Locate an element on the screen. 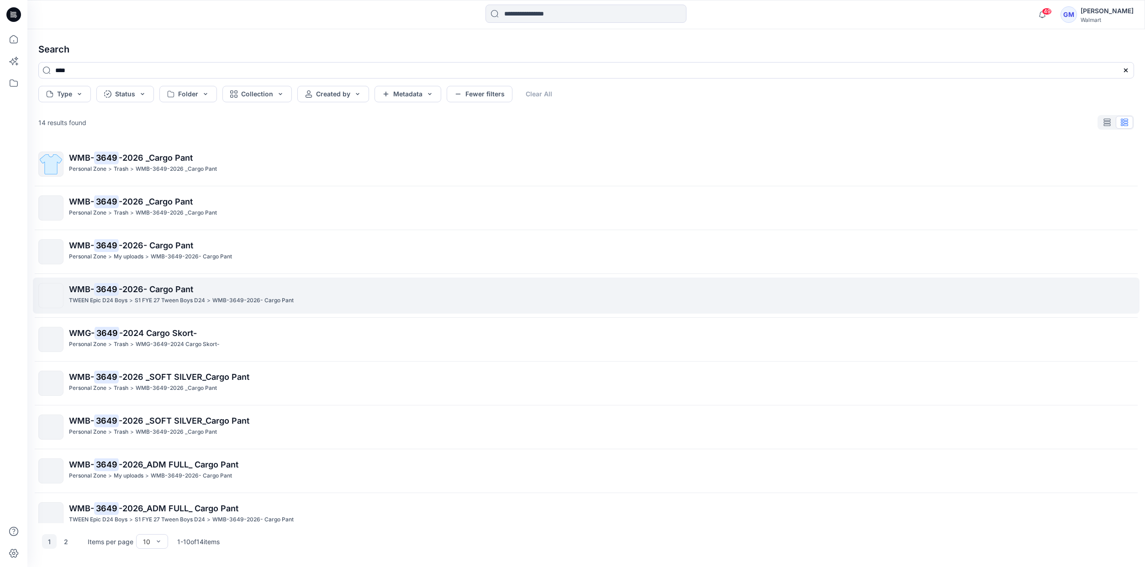  button: Folder is located at coordinates (188, 94).